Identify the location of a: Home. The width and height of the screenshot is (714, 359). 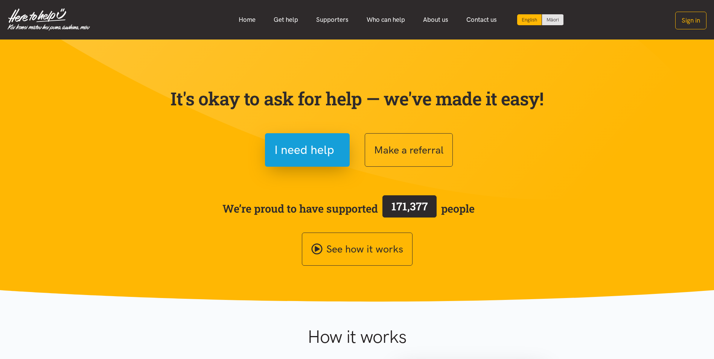
(247, 20).